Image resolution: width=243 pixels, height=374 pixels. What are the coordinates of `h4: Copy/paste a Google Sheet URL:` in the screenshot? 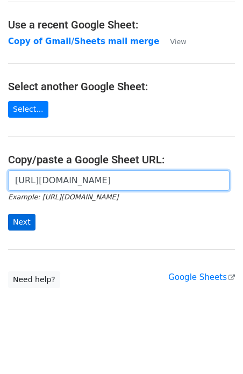 It's located at (121, 160).